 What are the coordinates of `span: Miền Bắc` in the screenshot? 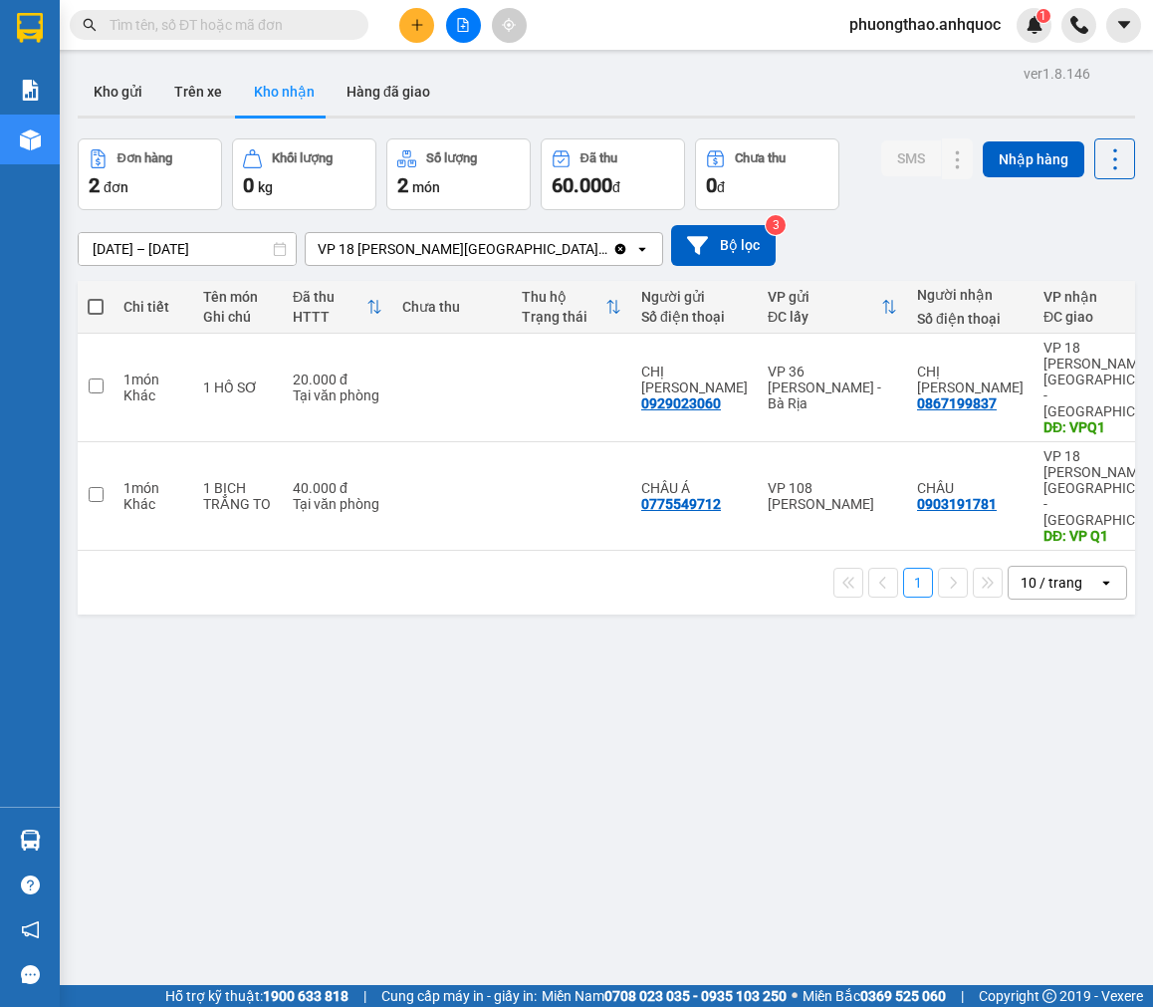 It's located at (874, 996).